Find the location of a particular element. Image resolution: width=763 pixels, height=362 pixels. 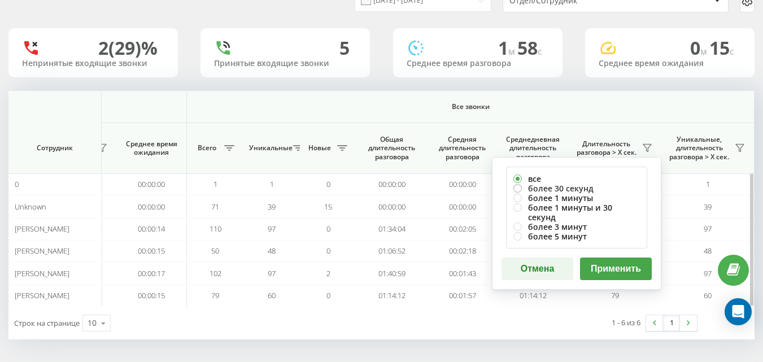

td: 01:06:52 is located at coordinates (392, 251).